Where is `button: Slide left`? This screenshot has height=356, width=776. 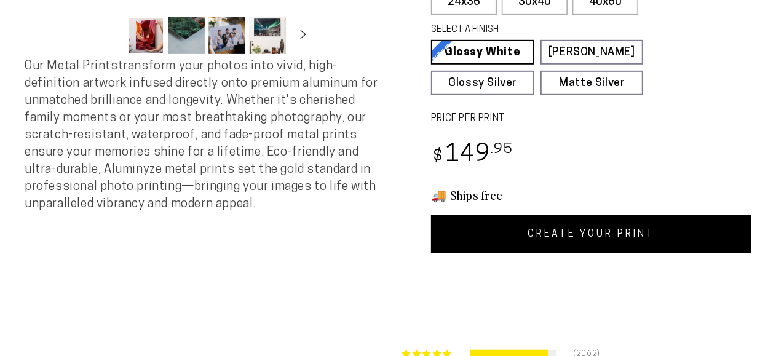 button: Slide left is located at coordinates (110, 35).